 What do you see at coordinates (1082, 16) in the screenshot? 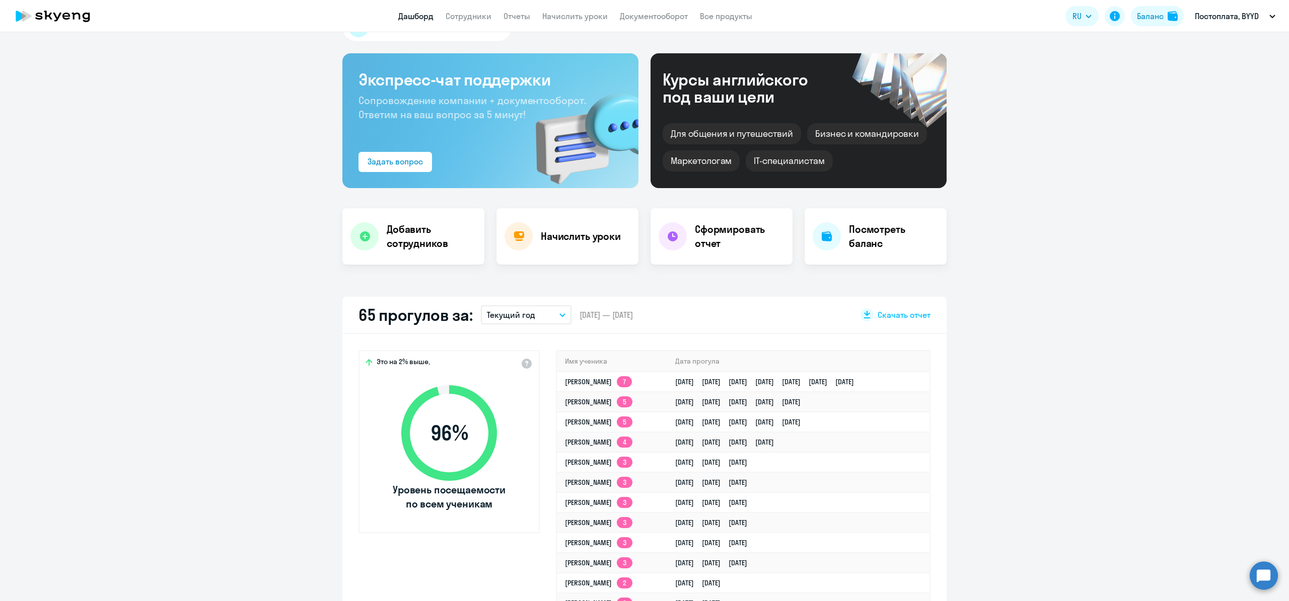
I see `button: RU` at bounding box center [1082, 16].